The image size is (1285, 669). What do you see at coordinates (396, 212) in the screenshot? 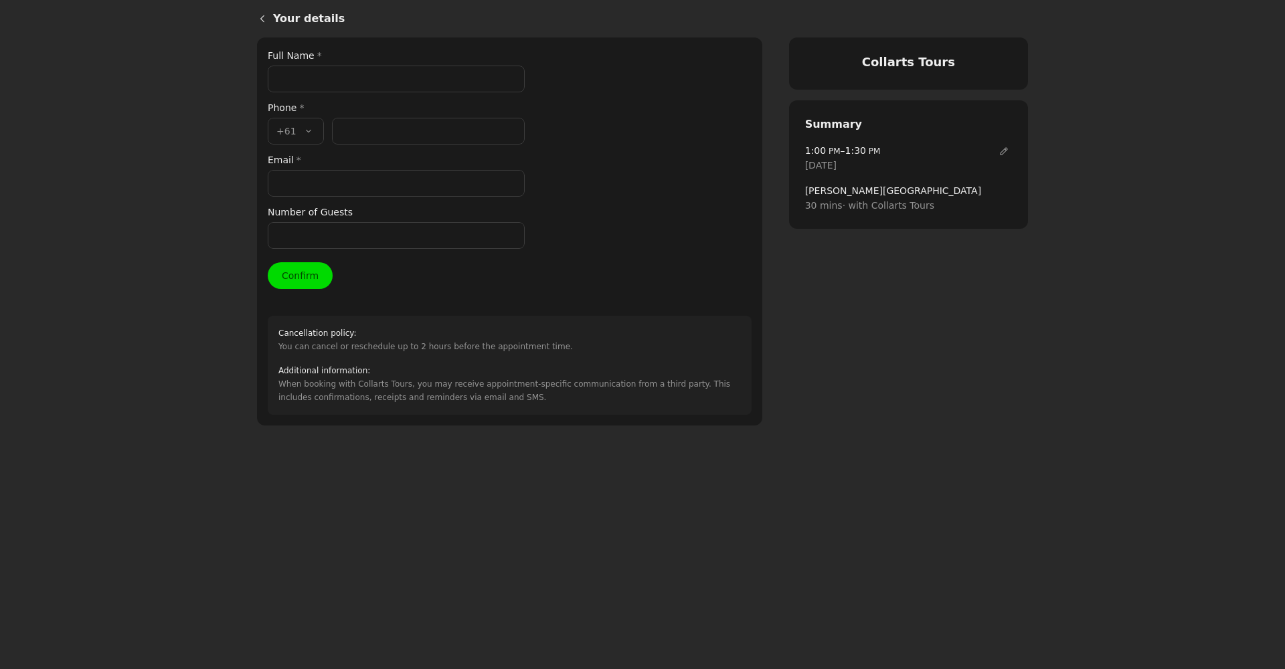
I see `label: Number of Guests` at bounding box center [396, 212].